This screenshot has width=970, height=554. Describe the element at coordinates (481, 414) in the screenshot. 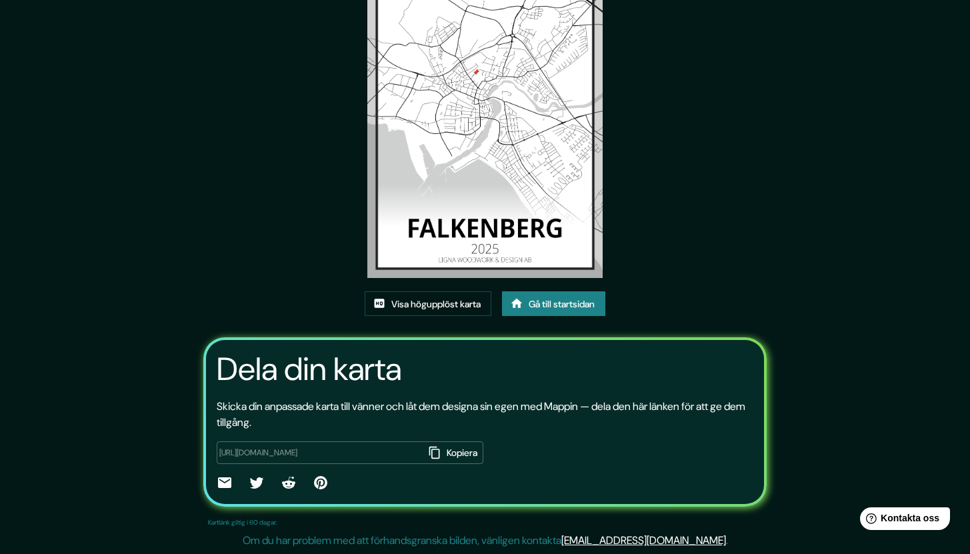

I see `font: Skicka din anpassade karta till vänner och låt dem designa sin egen med Mappin — dela den här län...` at that location.